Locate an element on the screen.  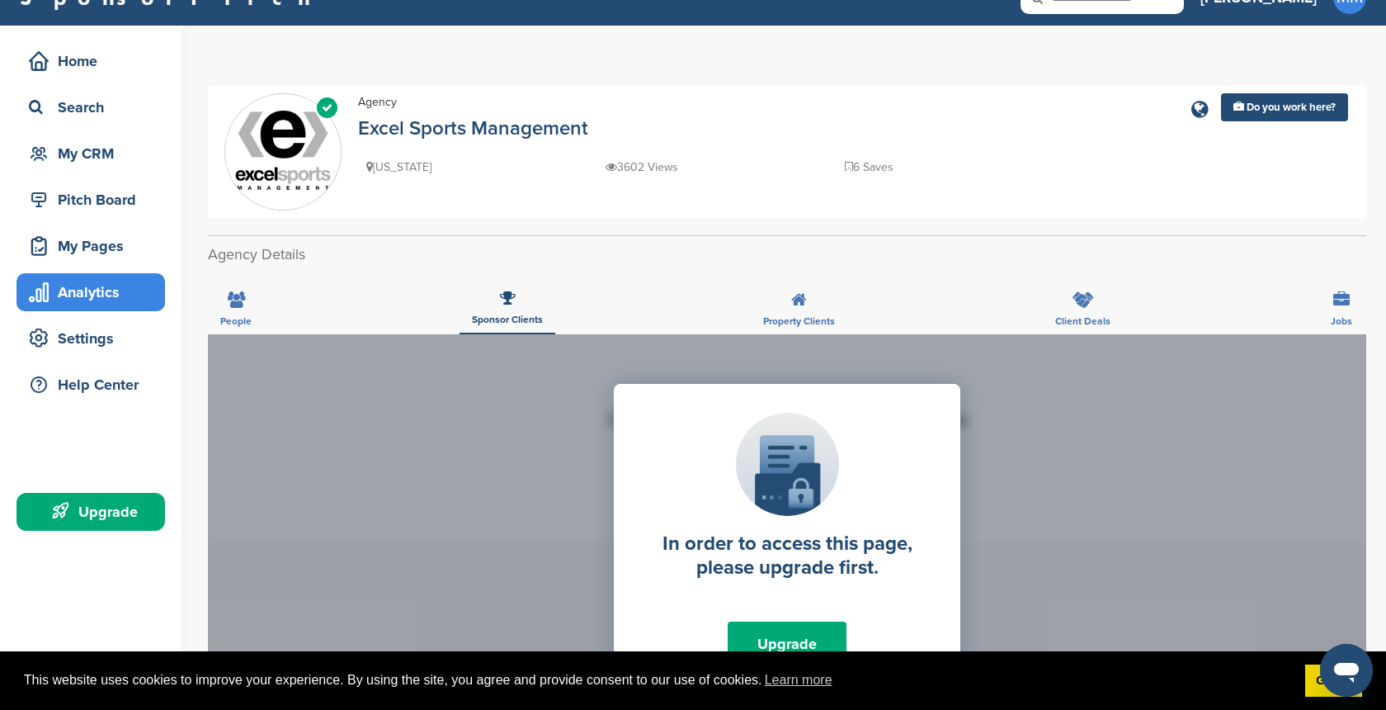
a: learn more about cookies is located at coordinates (799, 680).